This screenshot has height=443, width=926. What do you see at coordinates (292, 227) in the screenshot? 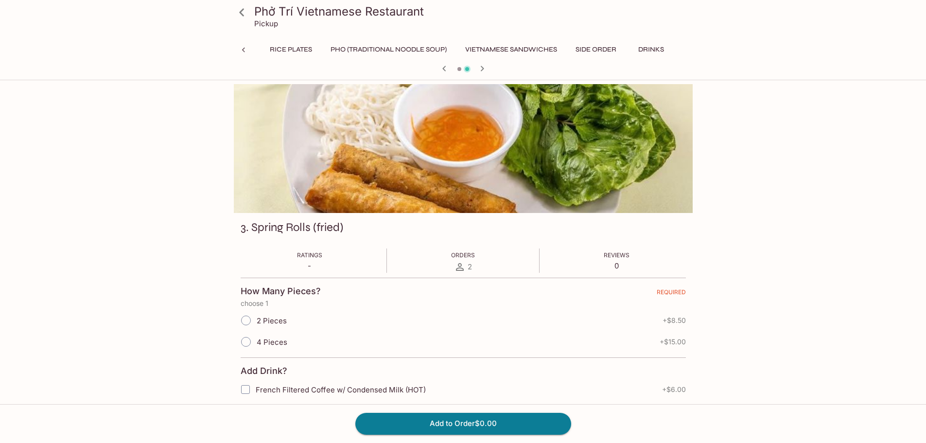
I see `h3: 3. Spring Rolls (fried)` at bounding box center [292, 227].